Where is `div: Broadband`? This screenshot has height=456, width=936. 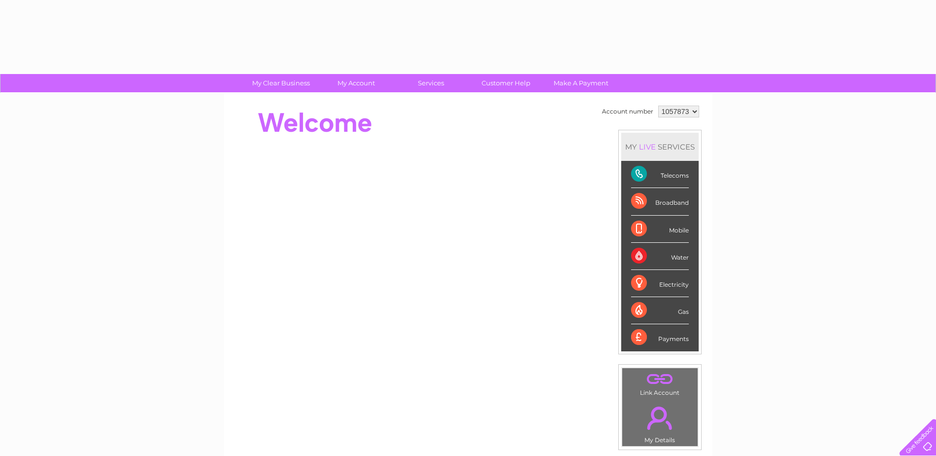
div: Broadband is located at coordinates (660, 201).